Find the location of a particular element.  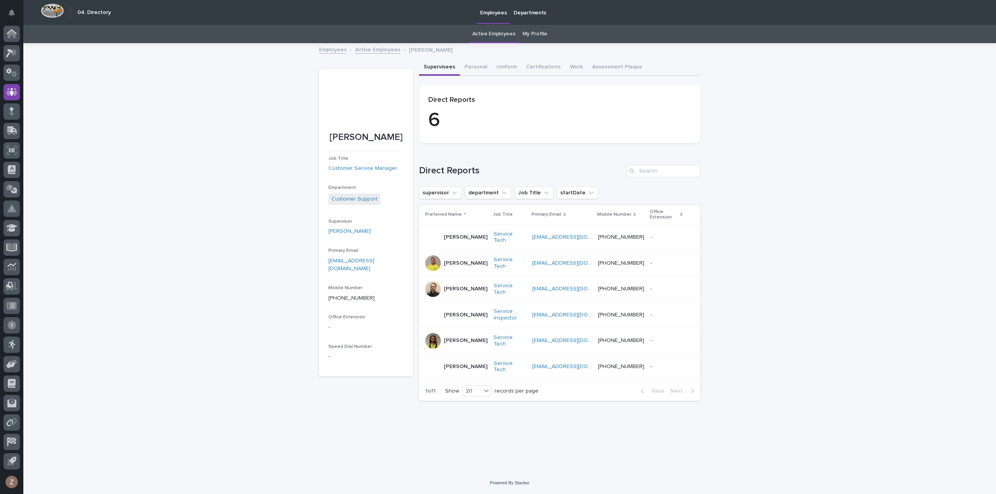

button: Assessment Plaque is located at coordinates (617, 68).